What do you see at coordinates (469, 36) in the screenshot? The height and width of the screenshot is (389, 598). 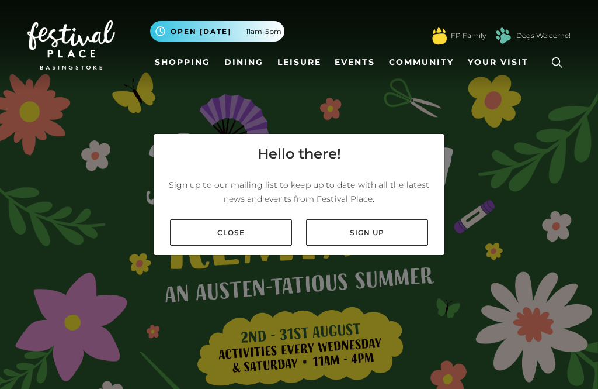 I see `a: FP Family` at bounding box center [469, 36].